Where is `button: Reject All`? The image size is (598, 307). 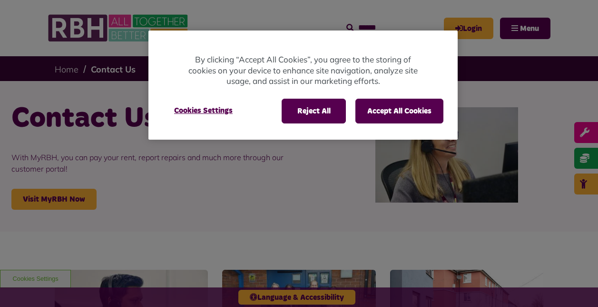
button: Reject All is located at coordinates (314, 111).